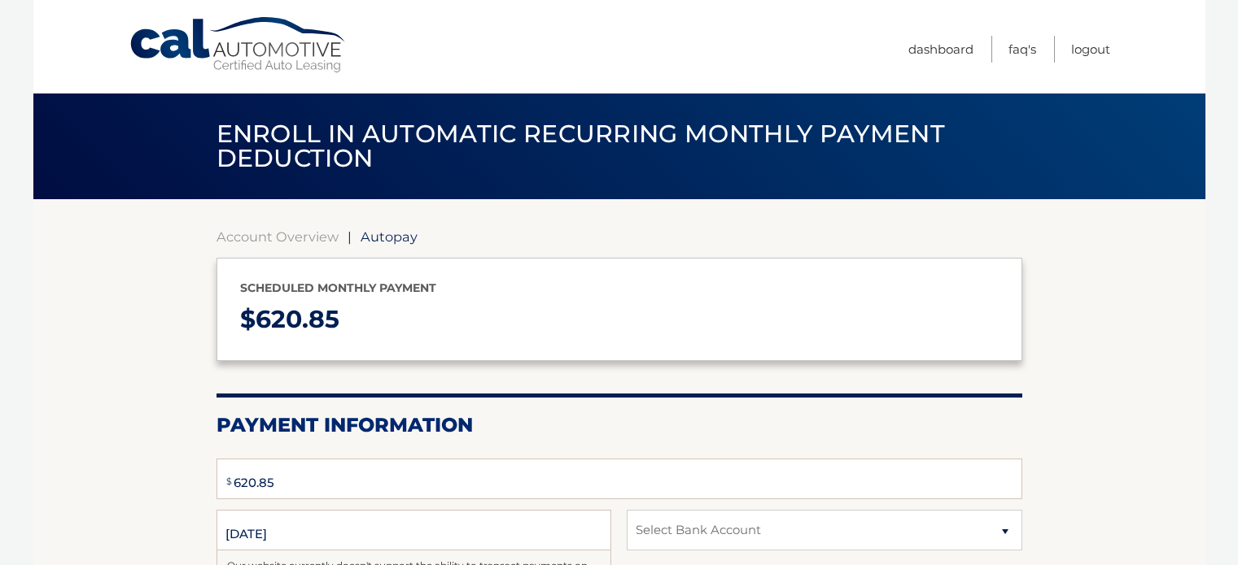  Describe the element at coordinates (619, 288) in the screenshot. I see `p: Scheduled monthly payment` at that location.